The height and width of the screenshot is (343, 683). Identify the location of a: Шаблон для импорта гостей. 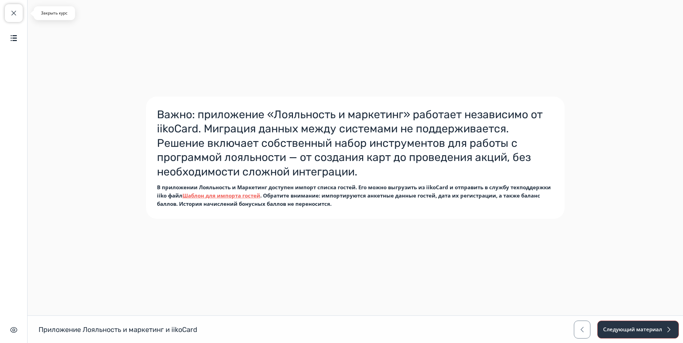
(221, 195).